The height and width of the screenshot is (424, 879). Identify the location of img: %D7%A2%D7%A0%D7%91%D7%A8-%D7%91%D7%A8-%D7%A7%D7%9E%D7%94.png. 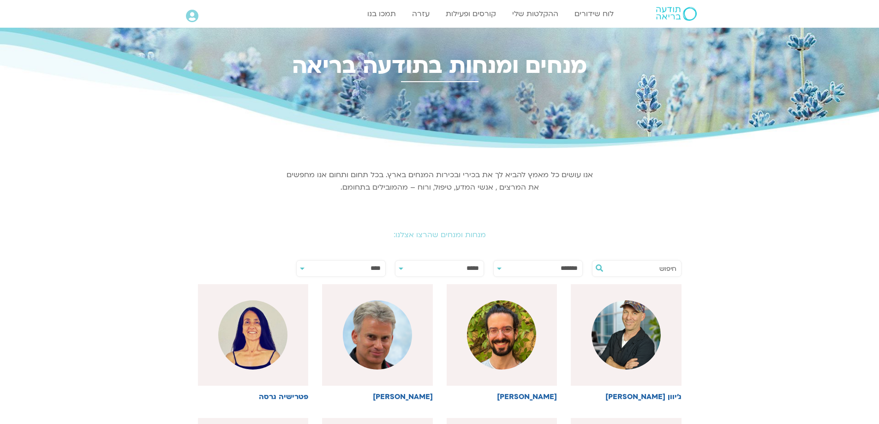
(378, 335).